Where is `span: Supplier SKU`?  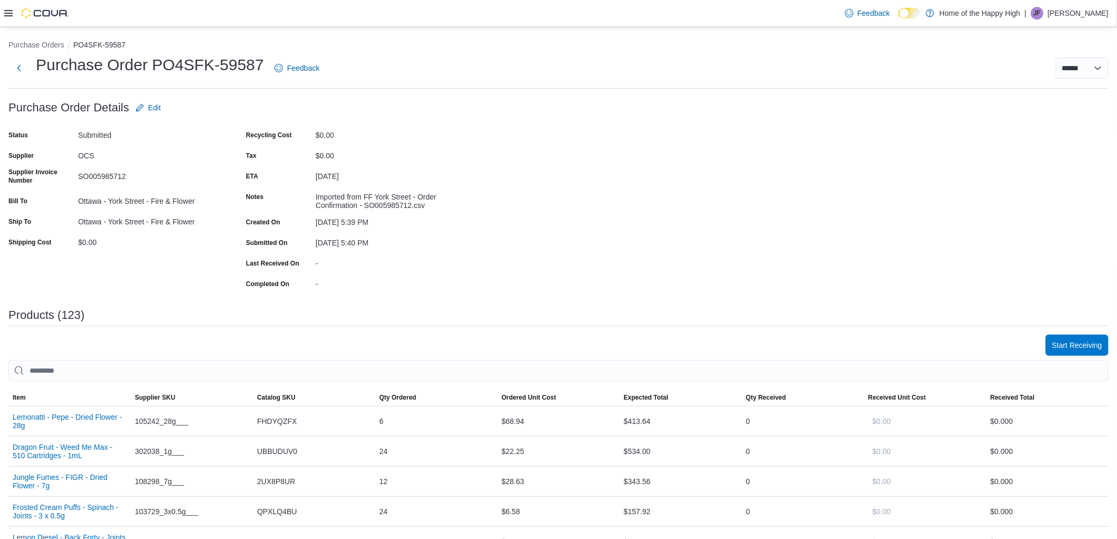
span: Supplier SKU is located at coordinates (155, 398).